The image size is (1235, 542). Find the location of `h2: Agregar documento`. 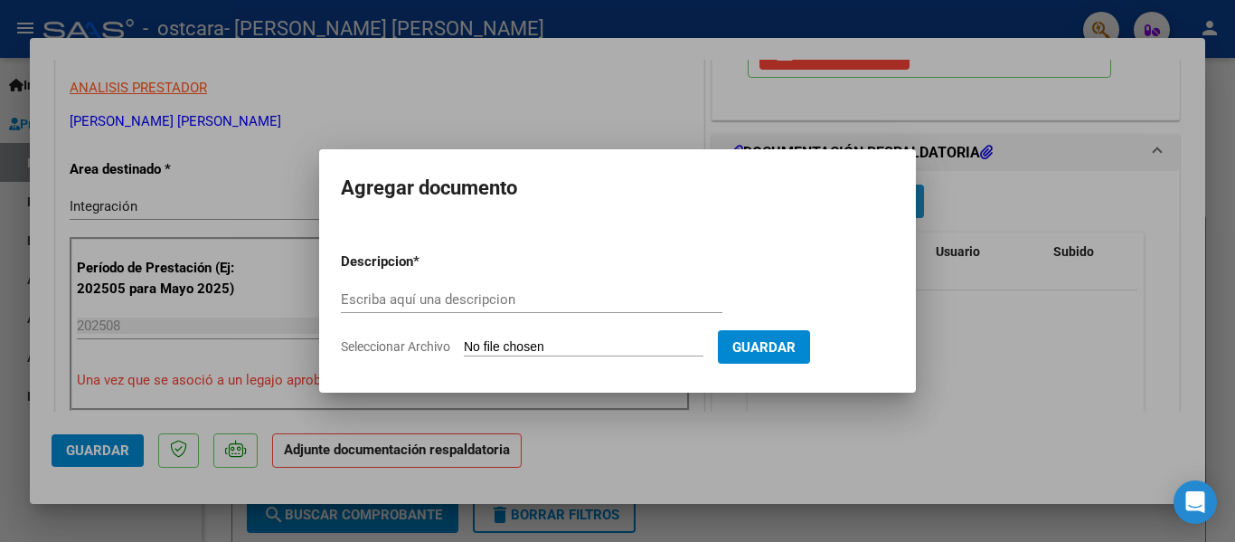

h2: Agregar documento is located at coordinates (618, 188).